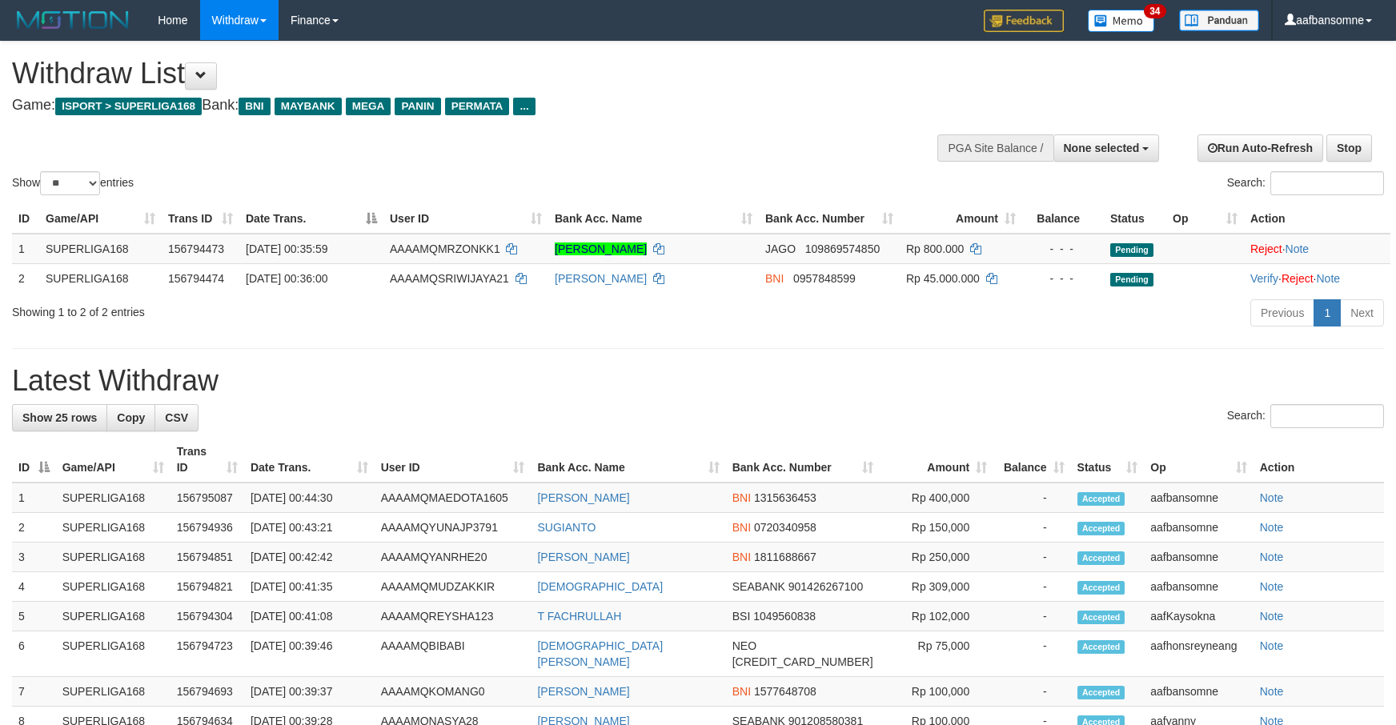 The width and height of the screenshot is (1396, 725). What do you see at coordinates (207, 498) in the screenshot?
I see `td: 156795087` at bounding box center [207, 498].